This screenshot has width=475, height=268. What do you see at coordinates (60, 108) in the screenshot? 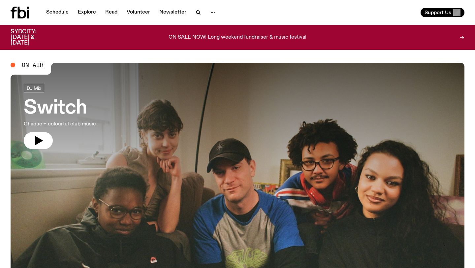
I see `h3: Switch` at bounding box center [60, 108].